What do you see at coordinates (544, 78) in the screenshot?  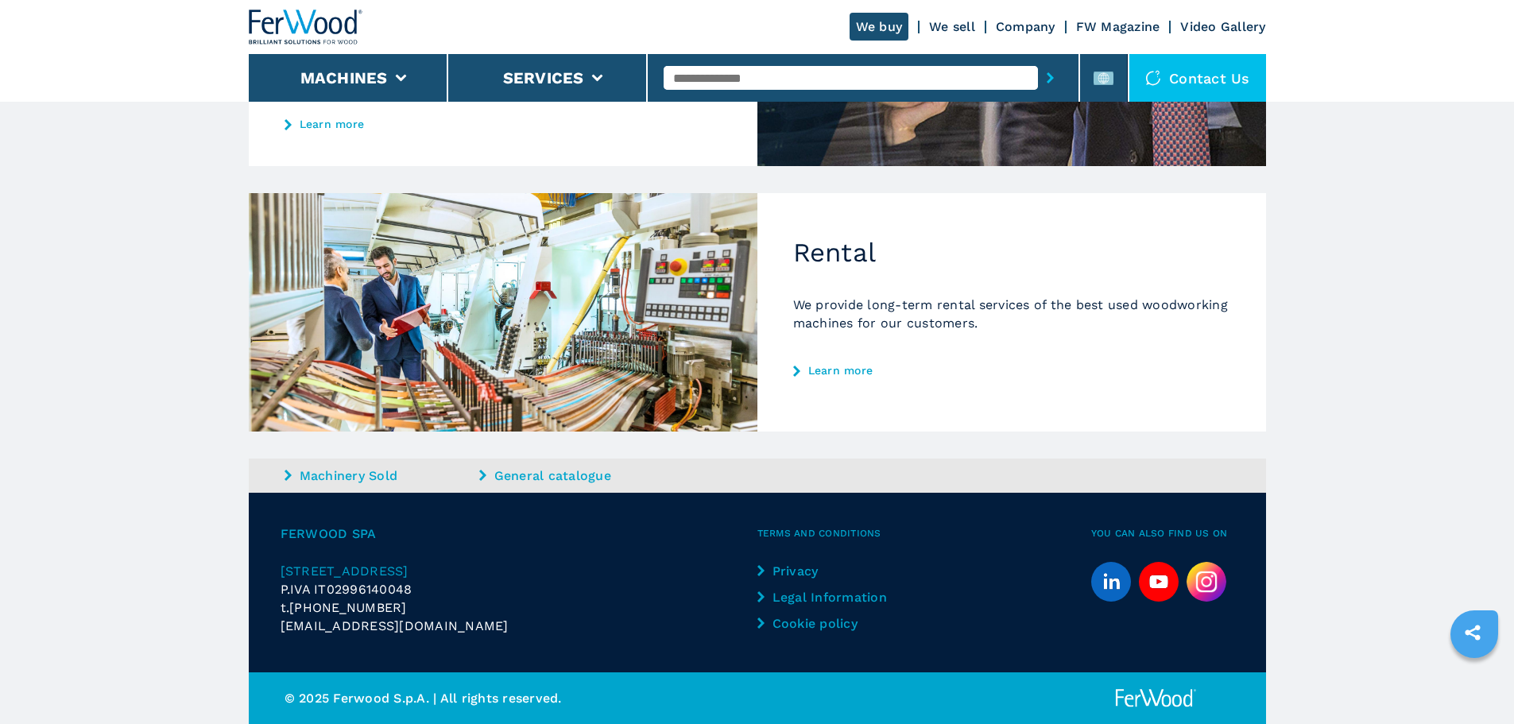 I see `button: Services` at bounding box center [544, 78].